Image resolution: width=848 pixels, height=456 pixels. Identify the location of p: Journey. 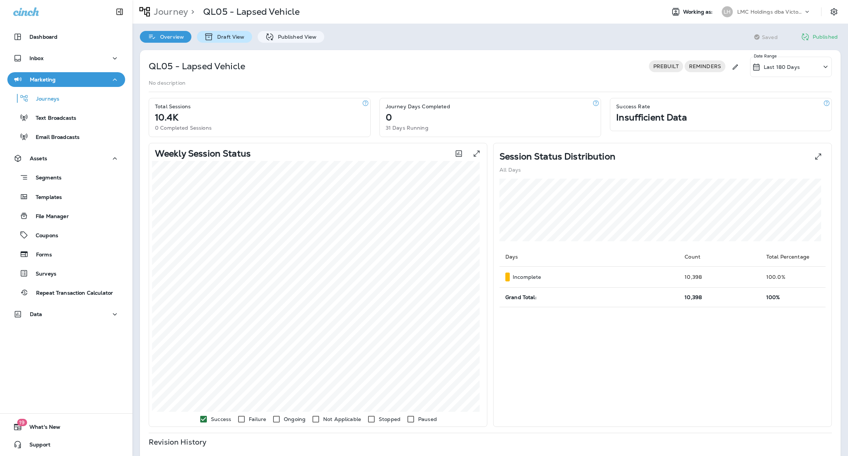
(169, 12).